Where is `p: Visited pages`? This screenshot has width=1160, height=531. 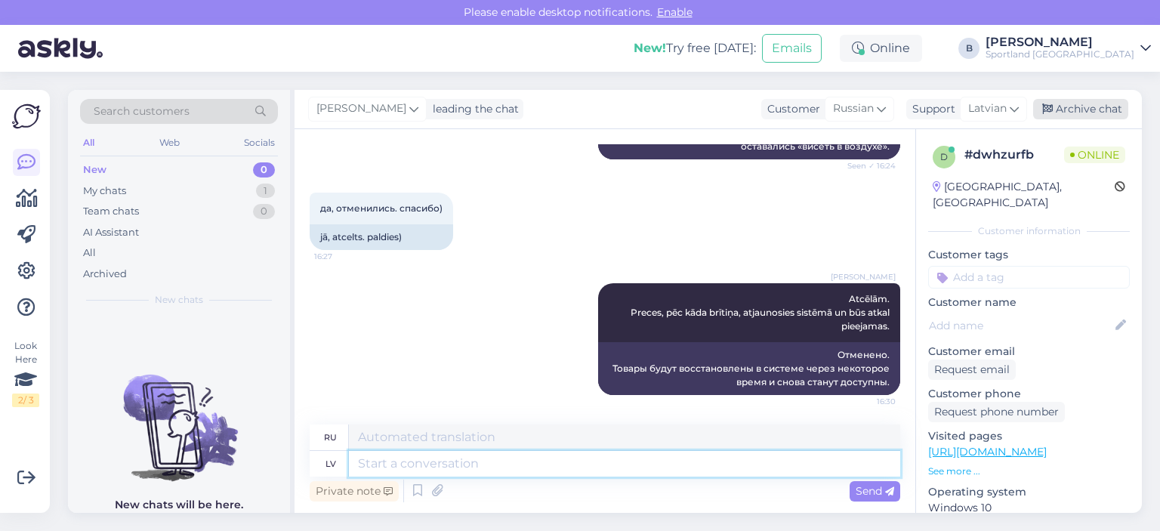 p: Visited pages is located at coordinates (1029, 436).